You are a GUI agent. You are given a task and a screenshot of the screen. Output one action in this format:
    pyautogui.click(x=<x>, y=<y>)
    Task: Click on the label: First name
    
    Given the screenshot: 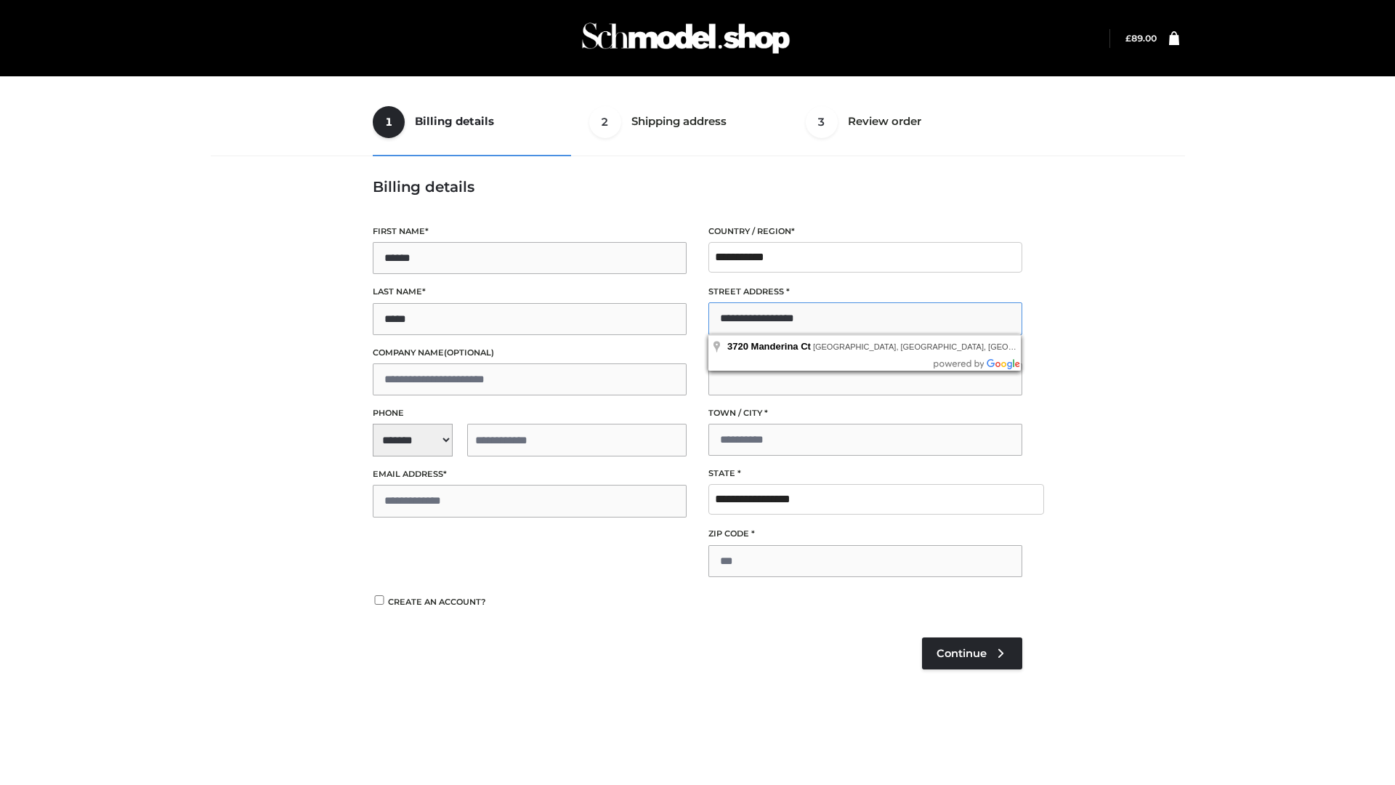 What is the action you would take?
    pyautogui.click(x=530, y=231)
    